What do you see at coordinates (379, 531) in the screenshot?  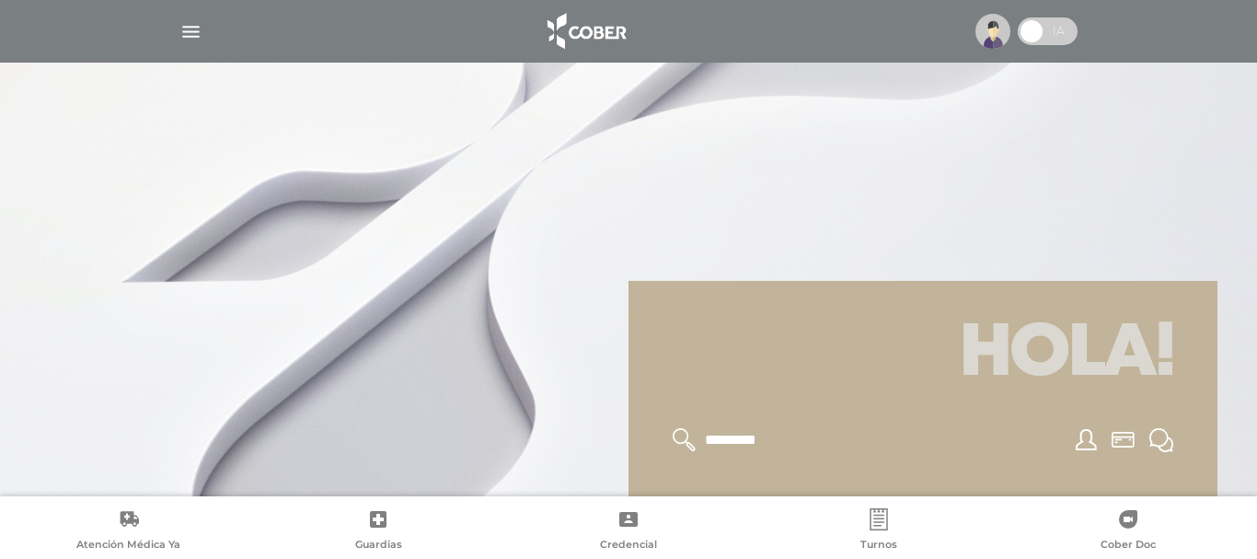 I see `a: Guardias` at bounding box center [379, 531].